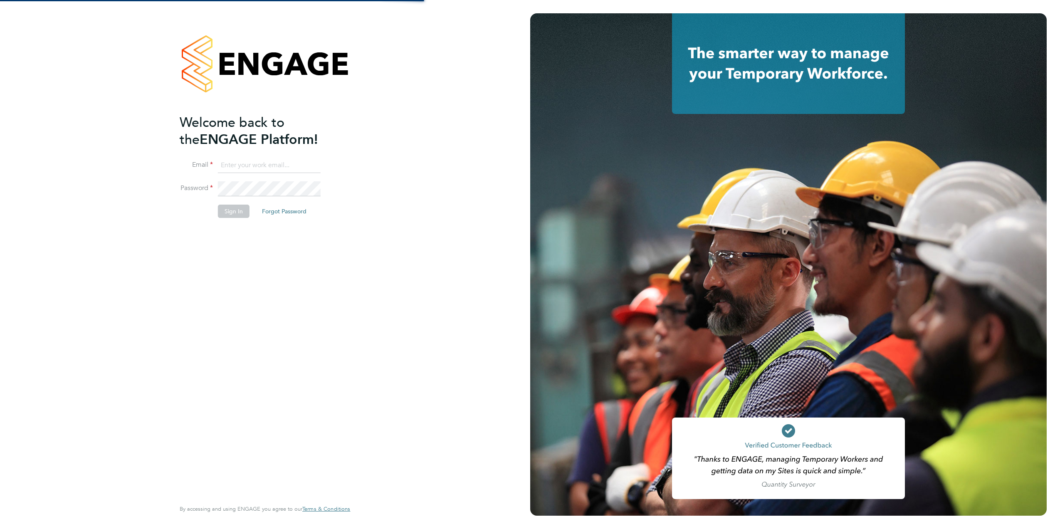  What do you see at coordinates (196, 165) in the screenshot?
I see `label: Email` at bounding box center [196, 165].